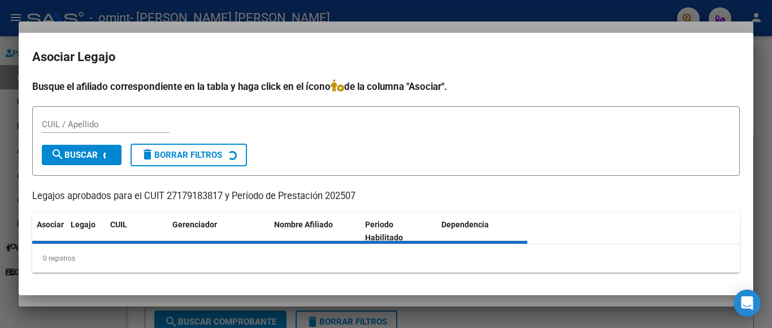  Describe the element at coordinates (386, 258) in the screenshot. I see `div: 0 registros` at that location.